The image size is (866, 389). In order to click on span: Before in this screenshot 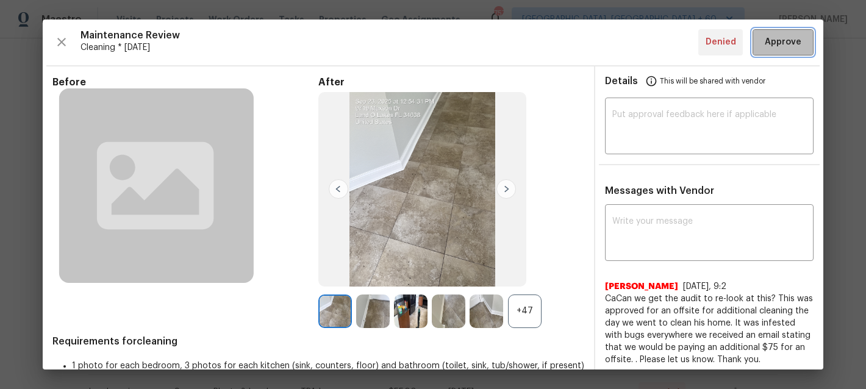, I will do `click(185, 82)`.